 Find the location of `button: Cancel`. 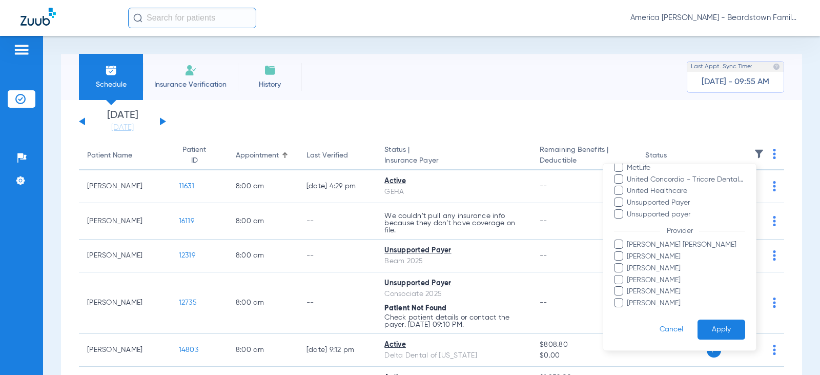

button: Cancel is located at coordinates (671, 329).